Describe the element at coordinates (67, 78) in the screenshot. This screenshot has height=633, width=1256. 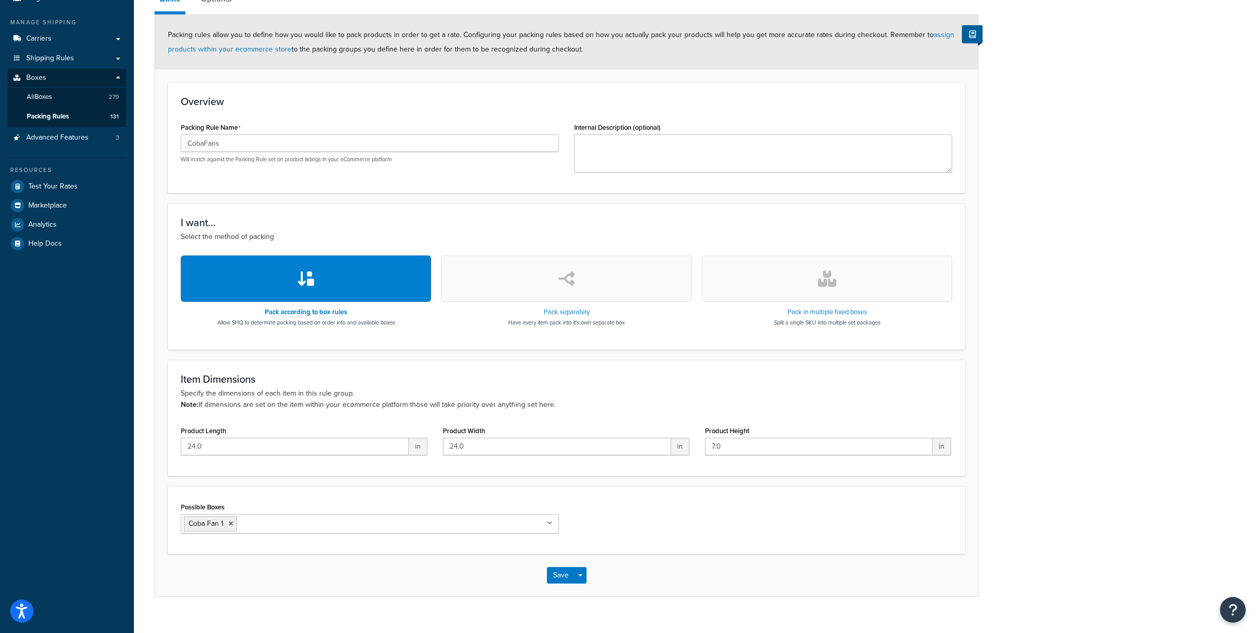
I see `a: Boxes` at that location.